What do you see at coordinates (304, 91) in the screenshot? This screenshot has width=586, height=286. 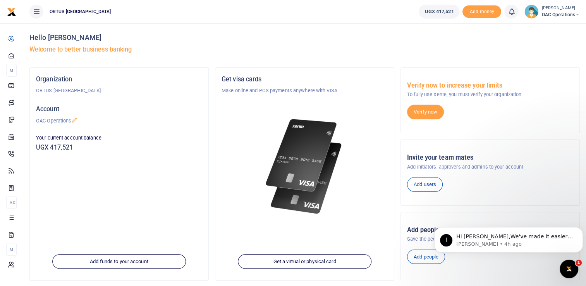 I see `p: Make online and POS payments anywhere with VISA` at bounding box center [304, 91].